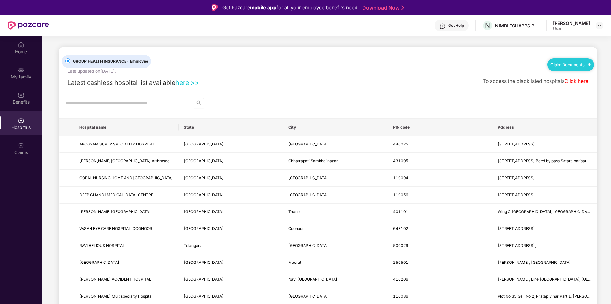 This screenshot has height=304, width=611. I want to click on div: User, so click(572, 29).